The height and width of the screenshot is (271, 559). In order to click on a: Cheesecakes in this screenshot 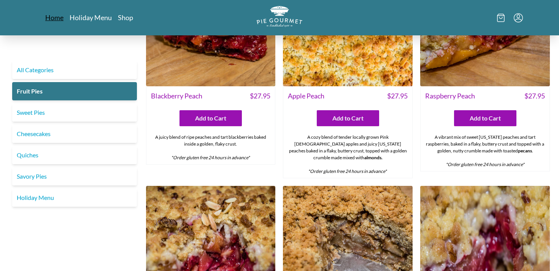, I will do `click(74, 134)`.